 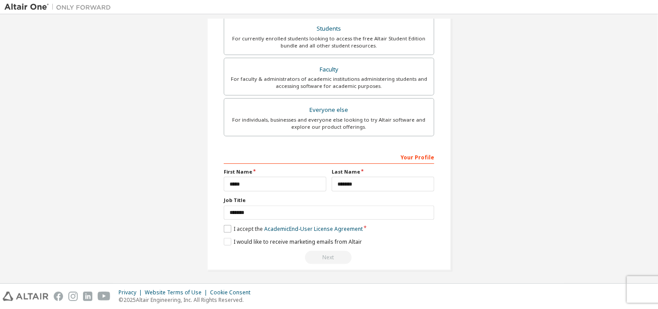 I want to click on div: Cookie Consent, so click(x=232, y=292).